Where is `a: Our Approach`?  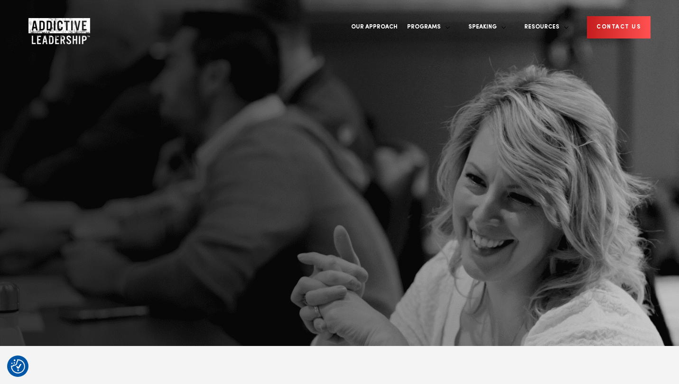
a: Our Approach is located at coordinates (375, 27).